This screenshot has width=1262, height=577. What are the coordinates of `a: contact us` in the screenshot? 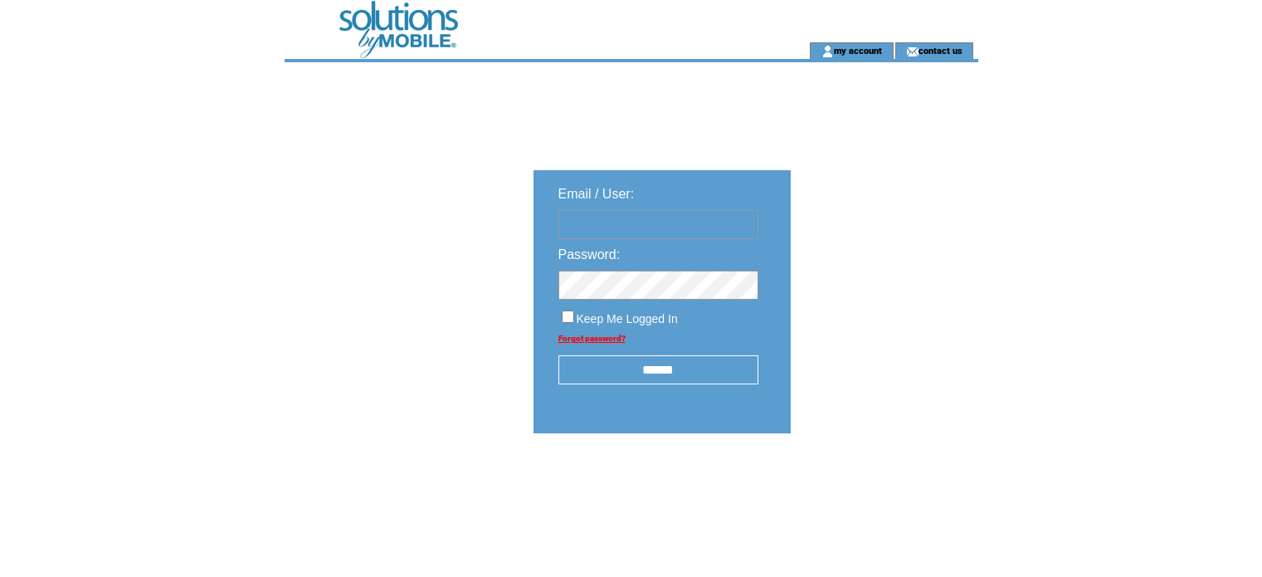 It's located at (940, 50).